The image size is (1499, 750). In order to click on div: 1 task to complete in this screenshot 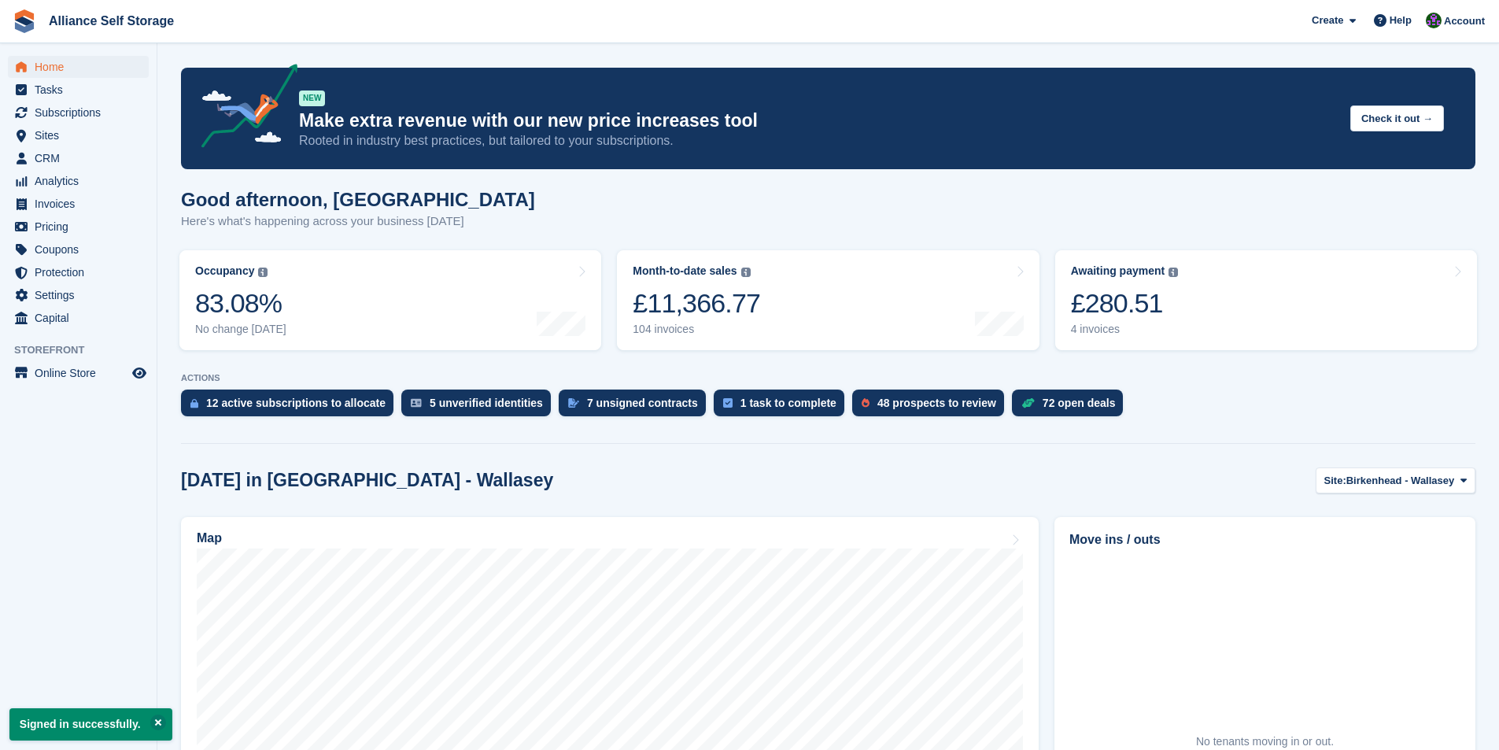, I will do `click(788, 403)`.